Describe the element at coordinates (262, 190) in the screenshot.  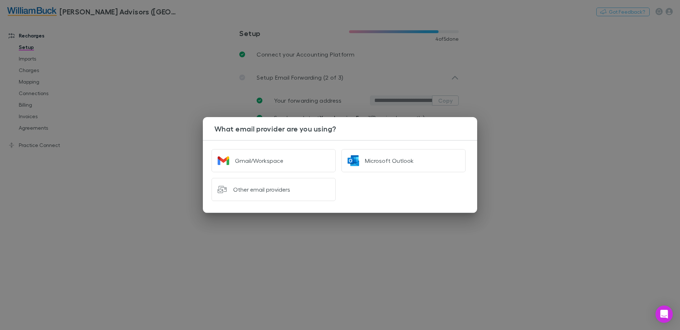
I see `div: Other email providers` at that location.